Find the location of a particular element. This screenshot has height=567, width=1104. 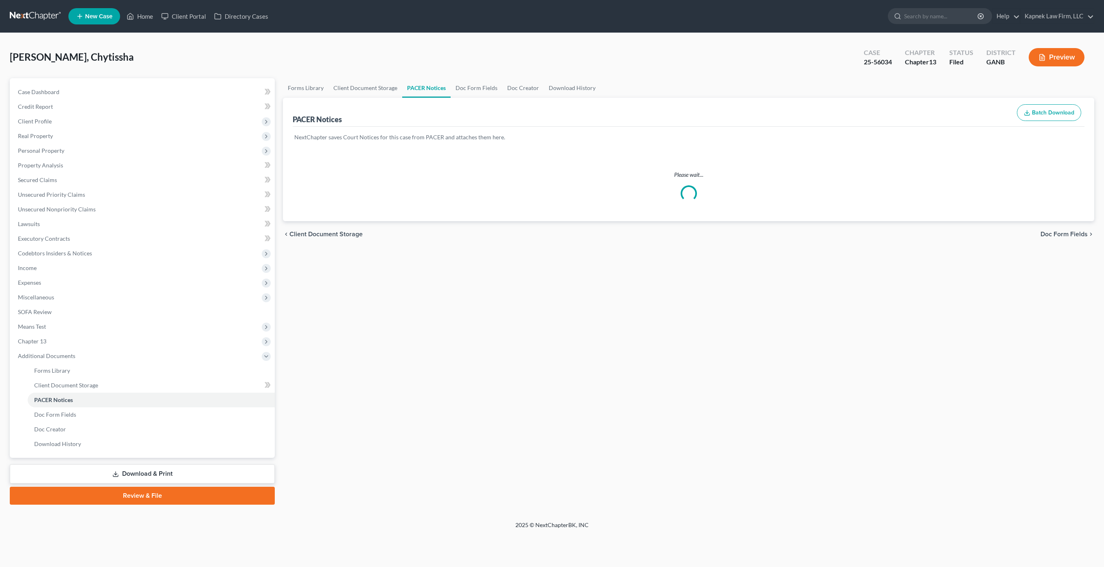

button: Batch Download is located at coordinates (1049, 113).